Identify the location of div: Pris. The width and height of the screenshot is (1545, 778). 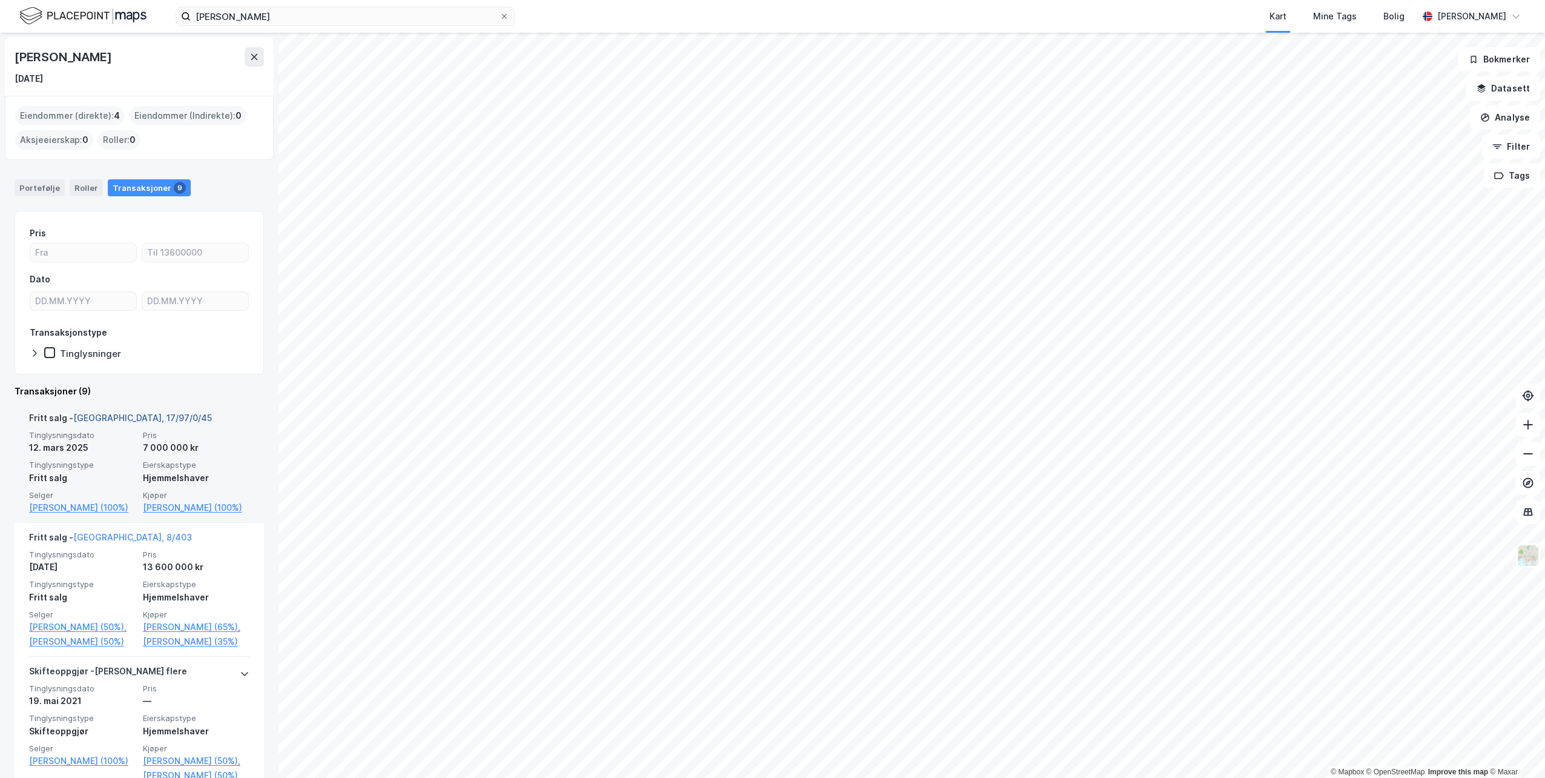
(38, 233).